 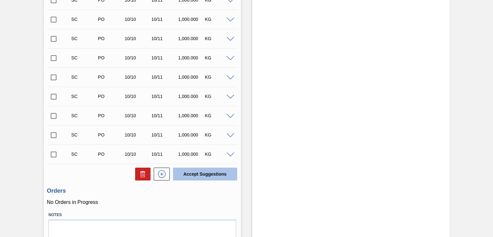 What do you see at coordinates (205, 174) in the screenshot?
I see `button: Accept Suggestions` at bounding box center [205, 174].